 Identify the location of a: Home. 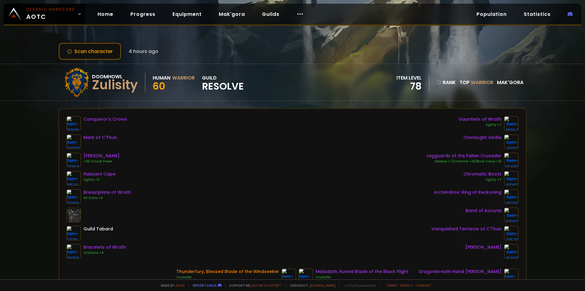
(105, 14).